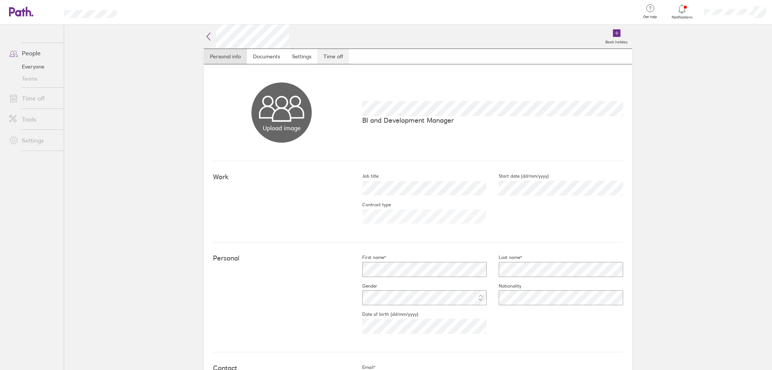  I want to click on span: Get help, so click(650, 17).